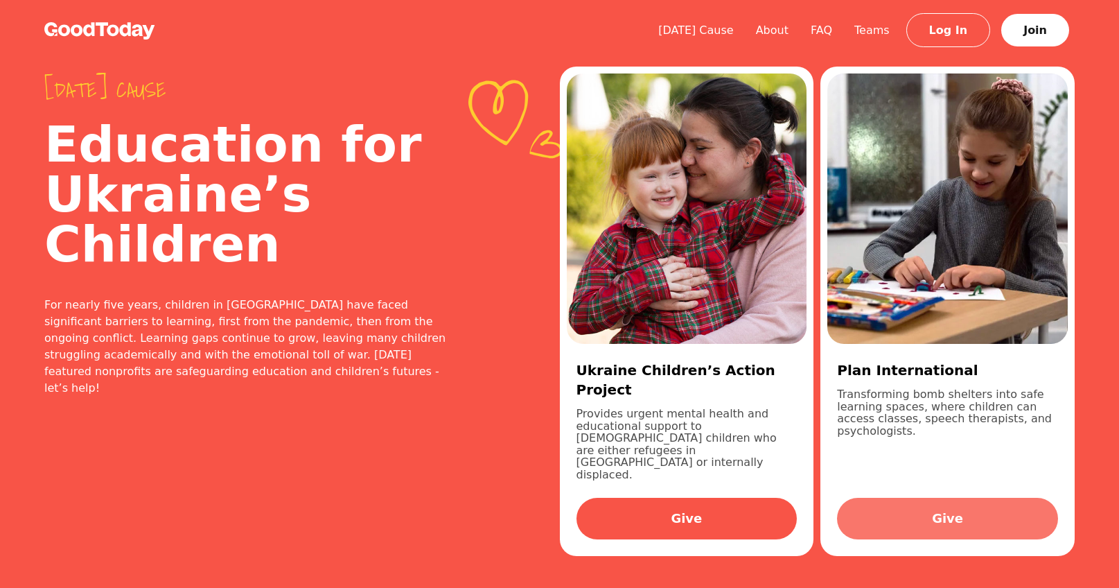  What do you see at coordinates (687, 380) in the screenshot?
I see `h3: Ukraine Children’s Action Project` at bounding box center [687, 380].